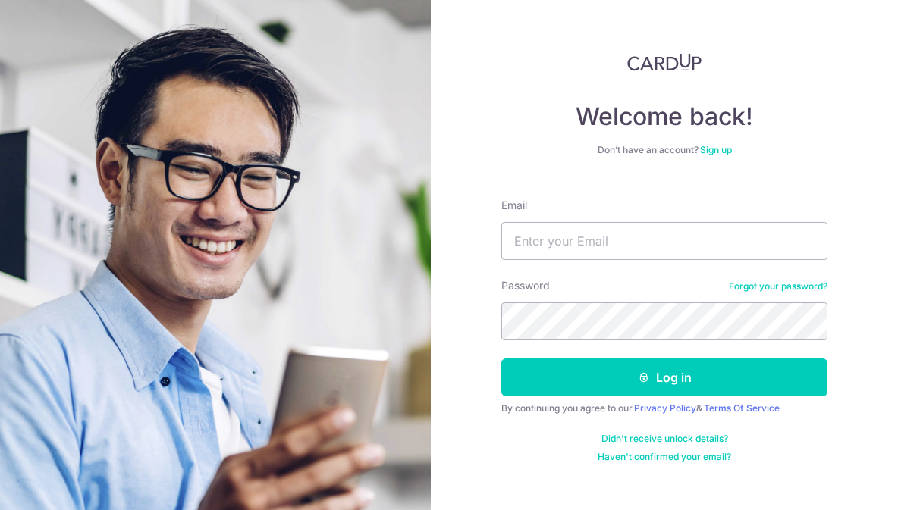 The image size is (898, 510). What do you see at coordinates (778, 287) in the screenshot?
I see `a: Forgot your password?` at bounding box center [778, 287].